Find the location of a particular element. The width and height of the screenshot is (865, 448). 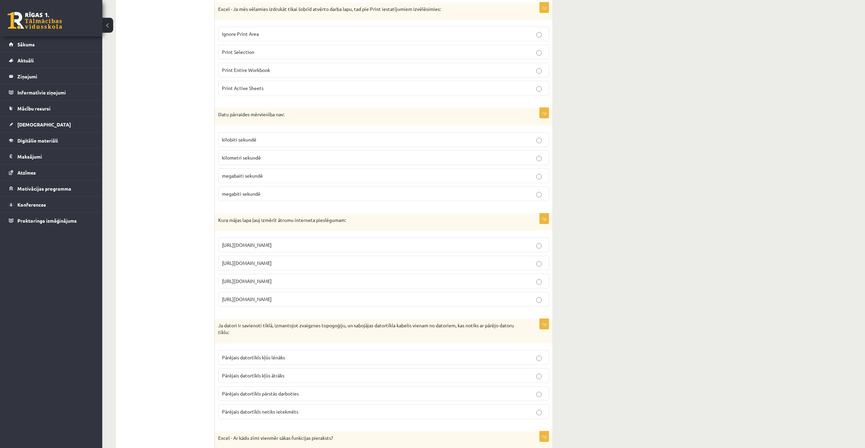

span: Pārējais datortīkls pārstās darboties is located at coordinates (260, 394).